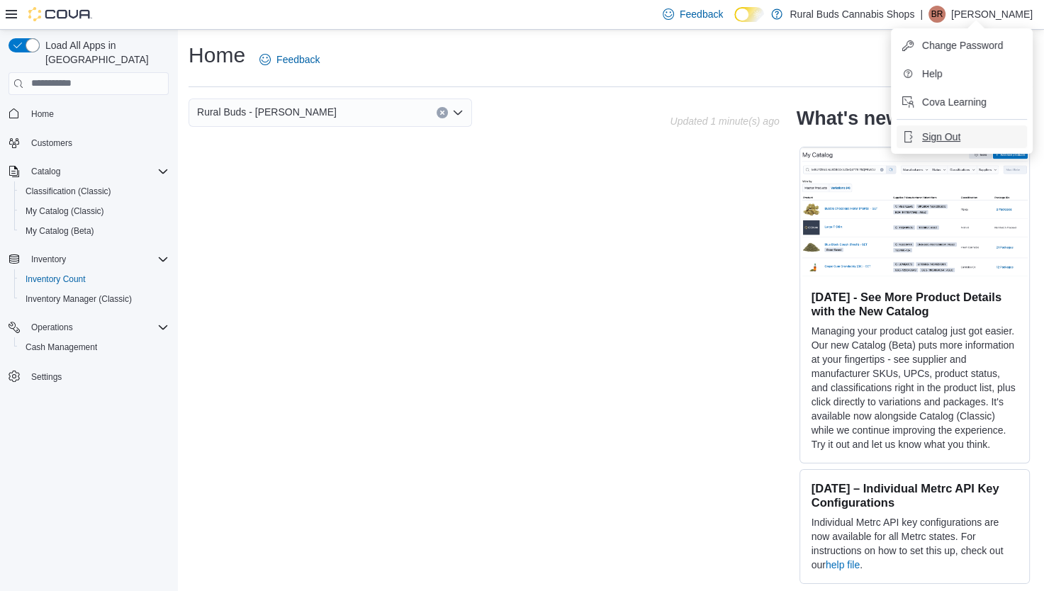 Image resolution: width=1044 pixels, height=591 pixels. Describe the element at coordinates (94, 231) in the screenshot. I see `button: My Catalog (Beta)` at that location.